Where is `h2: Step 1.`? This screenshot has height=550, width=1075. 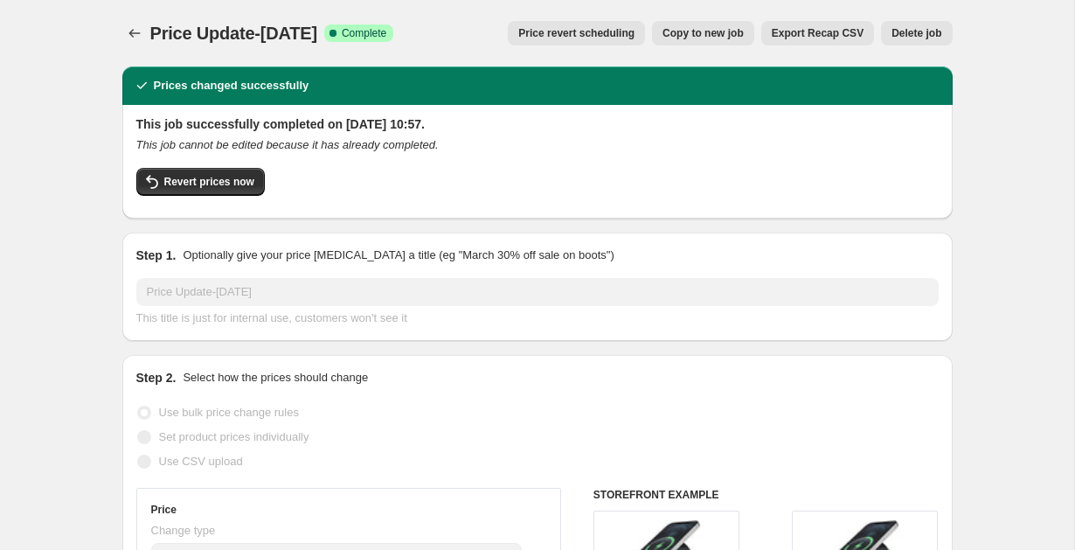 h2: Step 1. is located at coordinates (156, 255).